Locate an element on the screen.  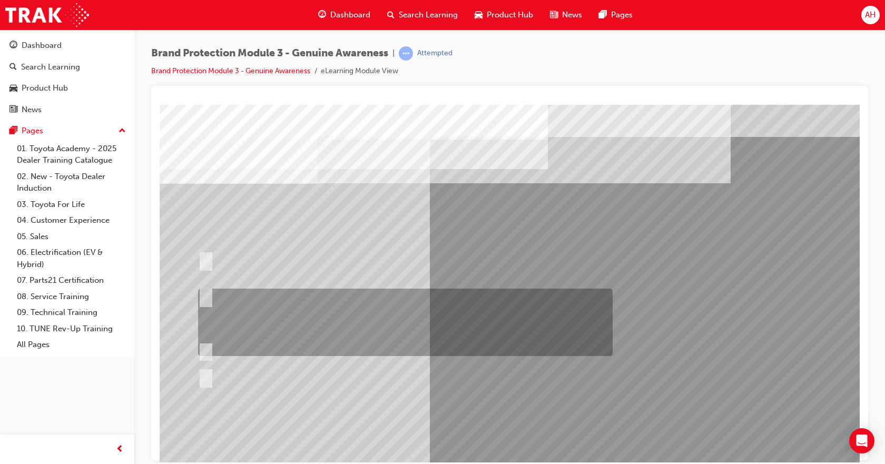
span: News is located at coordinates (572, 15).